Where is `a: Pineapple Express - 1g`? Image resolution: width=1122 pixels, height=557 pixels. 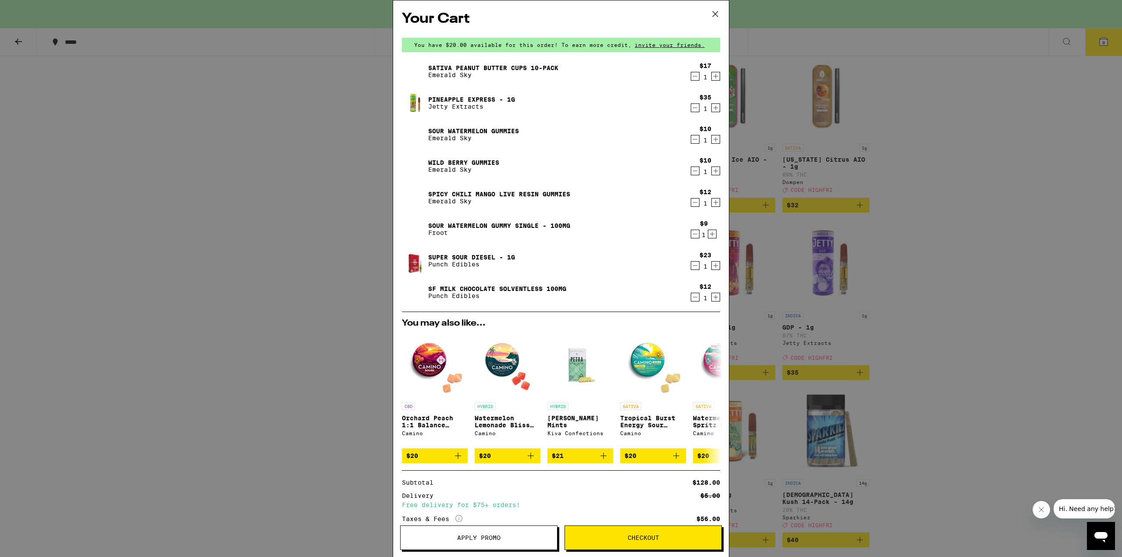
a: Pineapple Express - 1g is located at coordinates (472, 100).